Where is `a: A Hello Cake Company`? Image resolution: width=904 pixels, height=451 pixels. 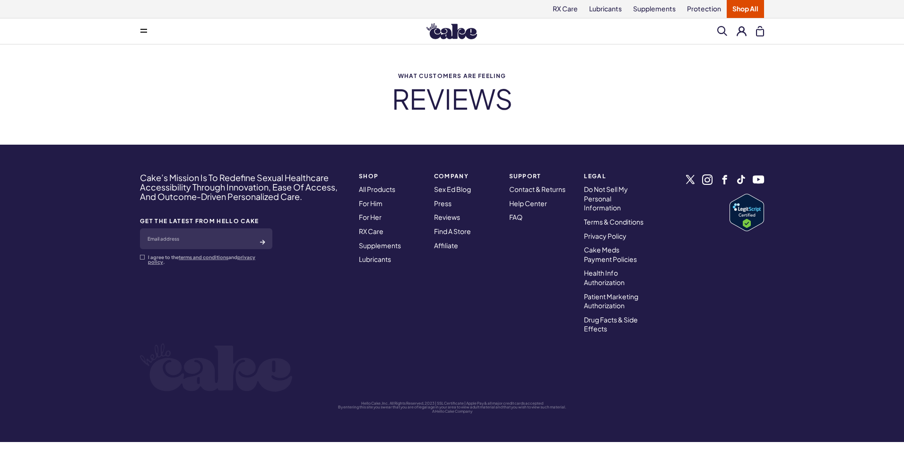
a: A Hello Cake Company is located at coordinates (452, 411).